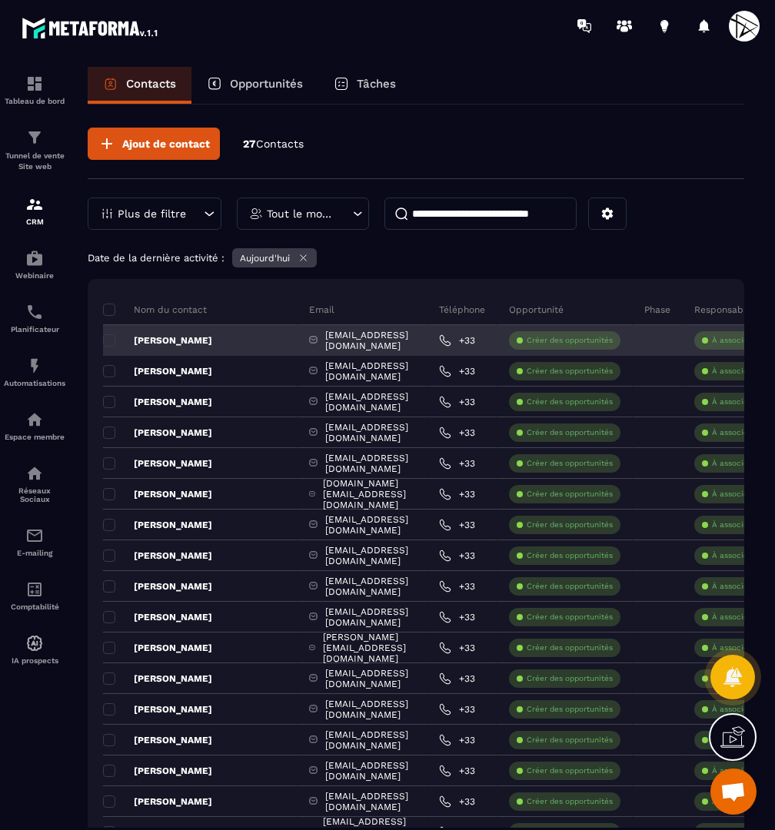 The height and width of the screenshot is (830, 775). Describe the element at coordinates (35, 383) in the screenshot. I see `p: Automatisations` at that location.